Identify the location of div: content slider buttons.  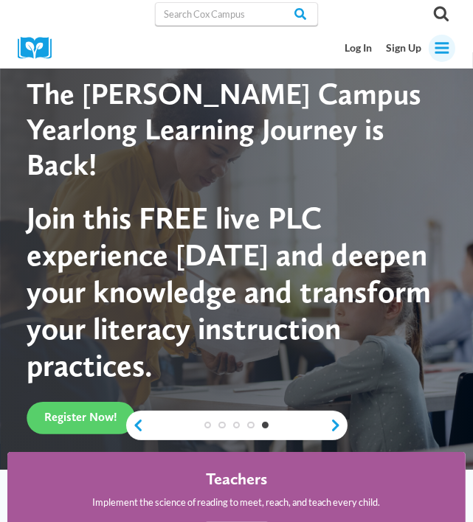
(237, 425).